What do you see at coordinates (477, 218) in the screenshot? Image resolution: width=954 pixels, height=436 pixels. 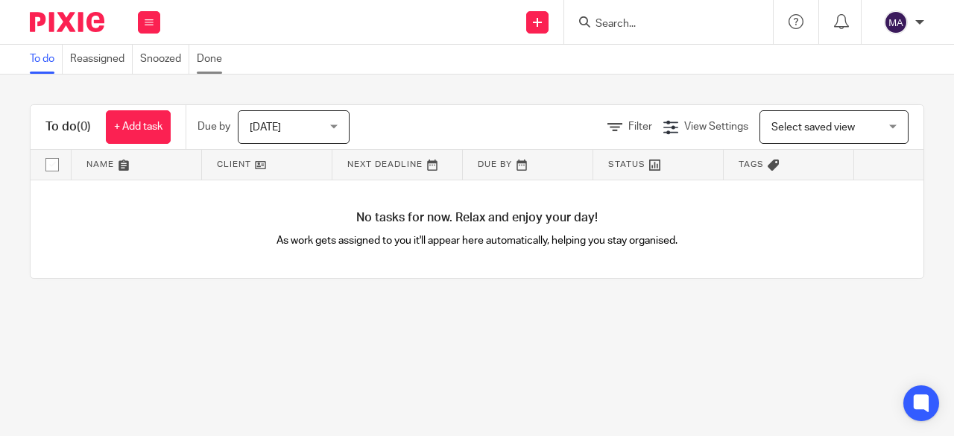 I see `h4: No tasks for now. Relax and enjoy your day!` at bounding box center [477, 218].